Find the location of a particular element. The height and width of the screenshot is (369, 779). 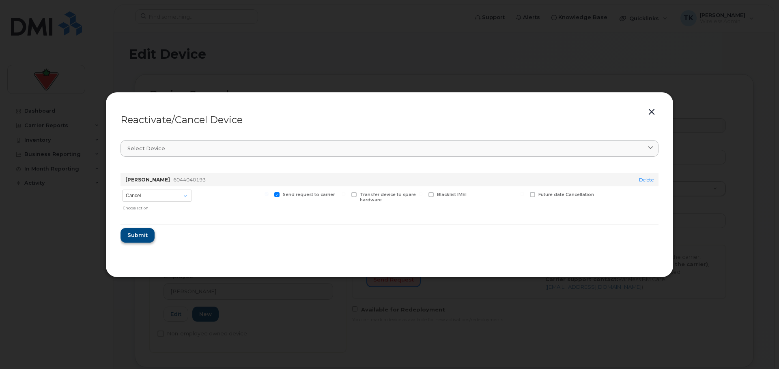

span: Submit is located at coordinates (137, 235).